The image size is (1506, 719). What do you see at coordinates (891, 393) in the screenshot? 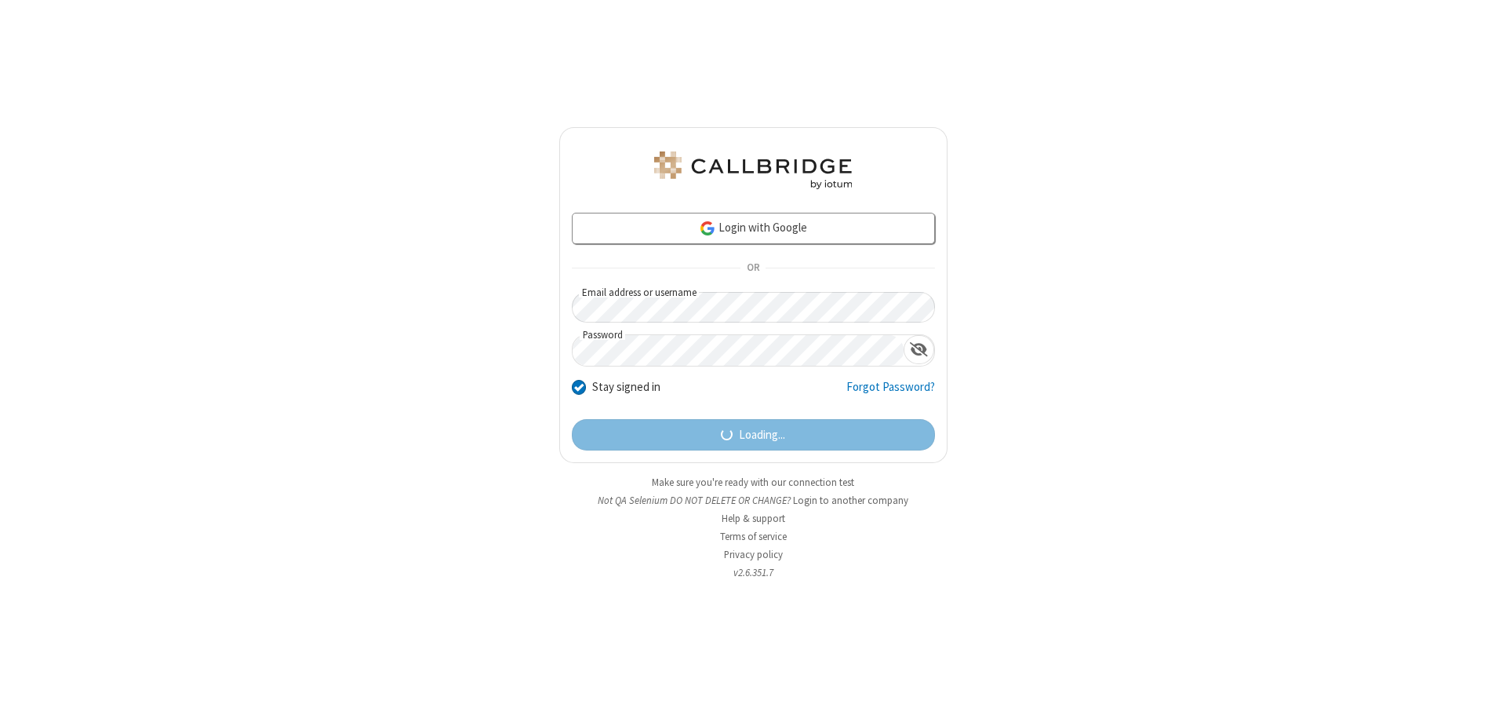
I see `a: Forgot Password?` at bounding box center [891, 393].